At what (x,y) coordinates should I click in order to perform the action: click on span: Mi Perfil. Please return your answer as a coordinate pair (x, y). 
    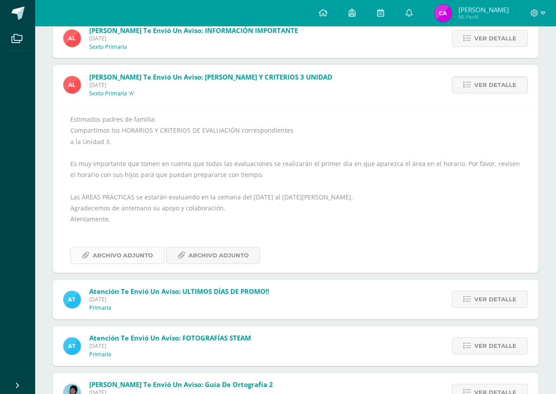
    Looking at the image, I should click on (483, 17).